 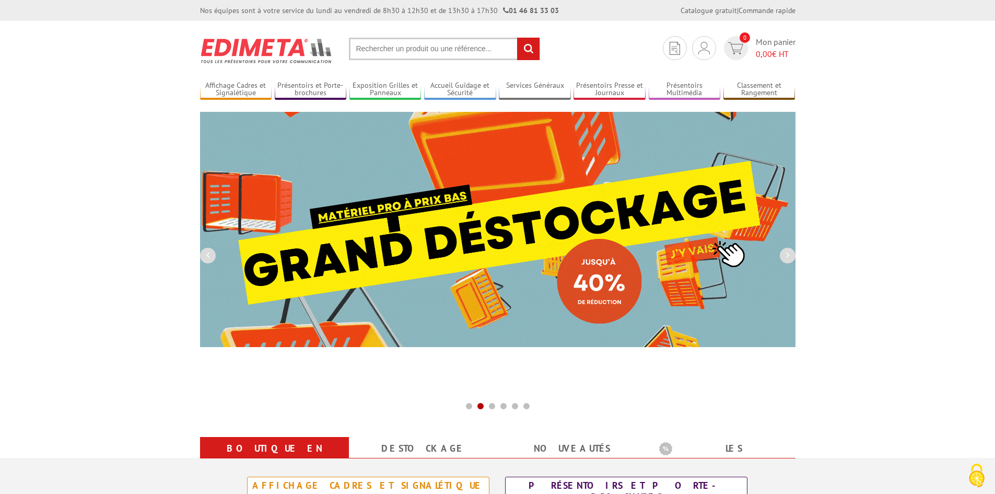 I want to click on a: Présentoirs Presse et Journaux, so click(x=609, y=89).